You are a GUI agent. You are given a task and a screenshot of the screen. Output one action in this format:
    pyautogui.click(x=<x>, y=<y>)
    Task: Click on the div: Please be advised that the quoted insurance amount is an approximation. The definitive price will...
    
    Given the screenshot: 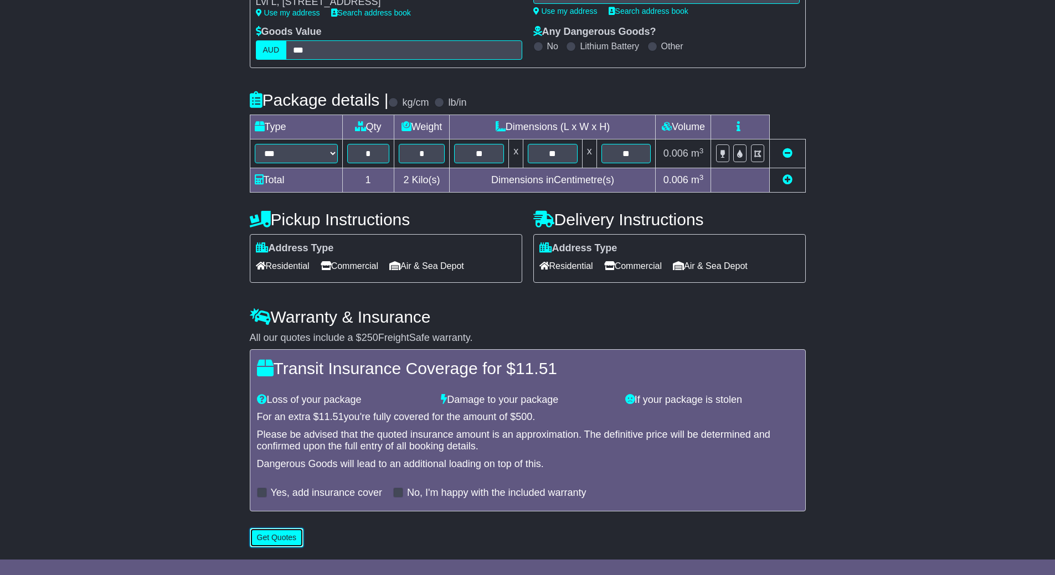 What is the action you would take?
    pyautogui.click(x=528, y=441)
    